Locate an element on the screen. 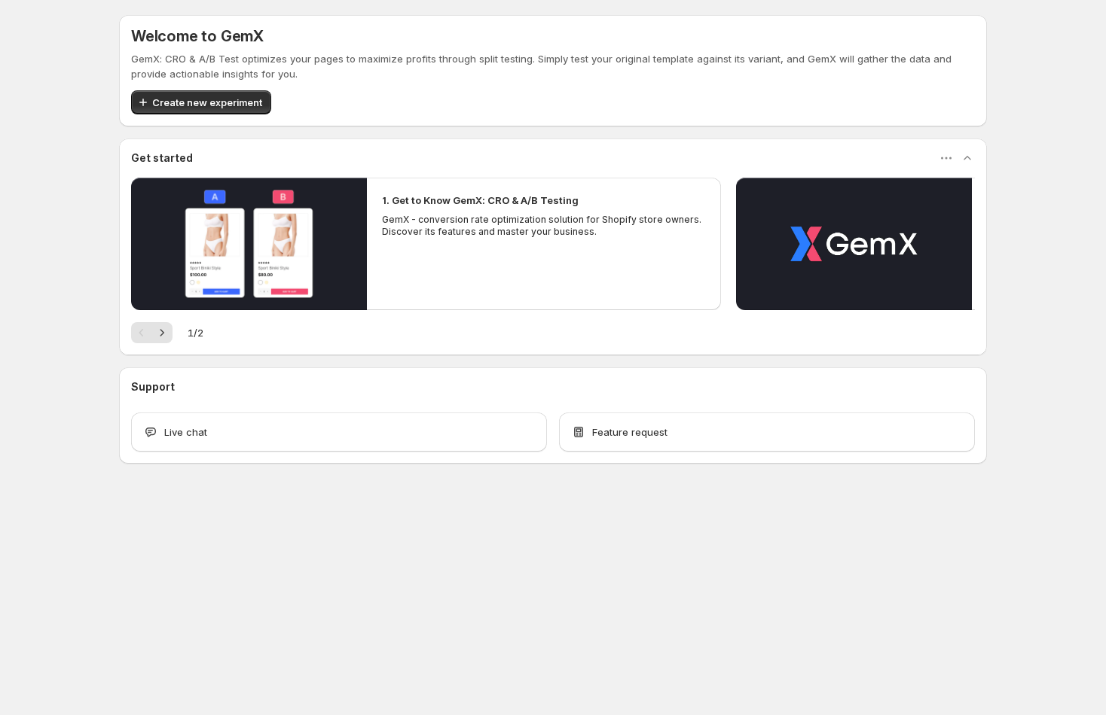 This screenshot has height=715, width=1106. h3: Support is located at coordinates (153, 387).